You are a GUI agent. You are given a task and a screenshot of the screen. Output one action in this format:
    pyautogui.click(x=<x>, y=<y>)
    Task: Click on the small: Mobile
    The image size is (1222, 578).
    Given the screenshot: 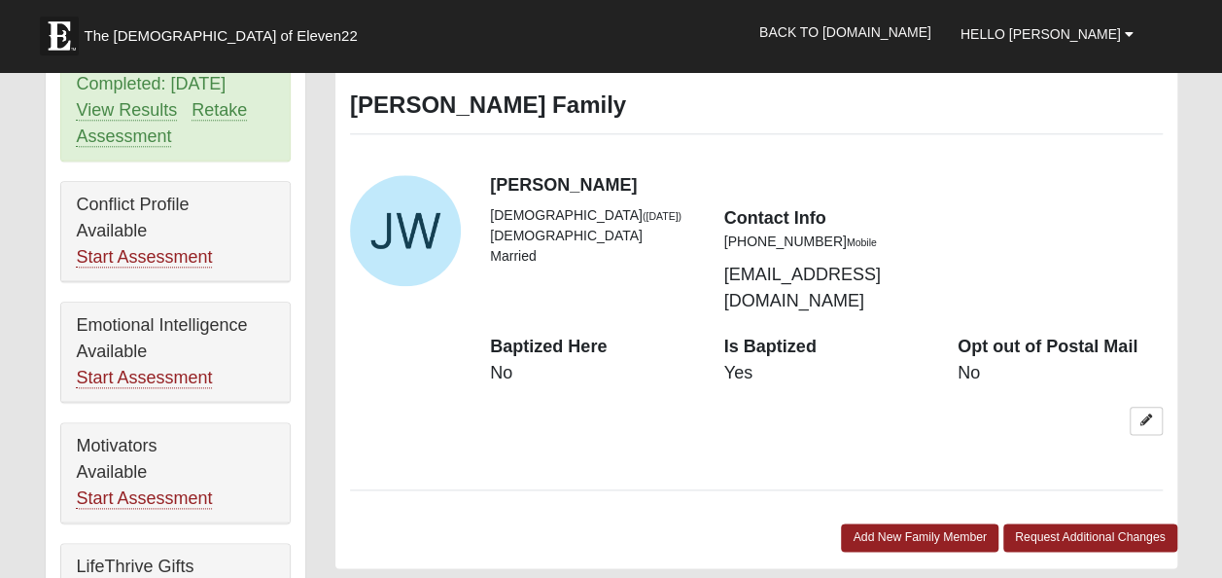 What is the action you would take?
    pyautogui.click(x=862, y=242)
    